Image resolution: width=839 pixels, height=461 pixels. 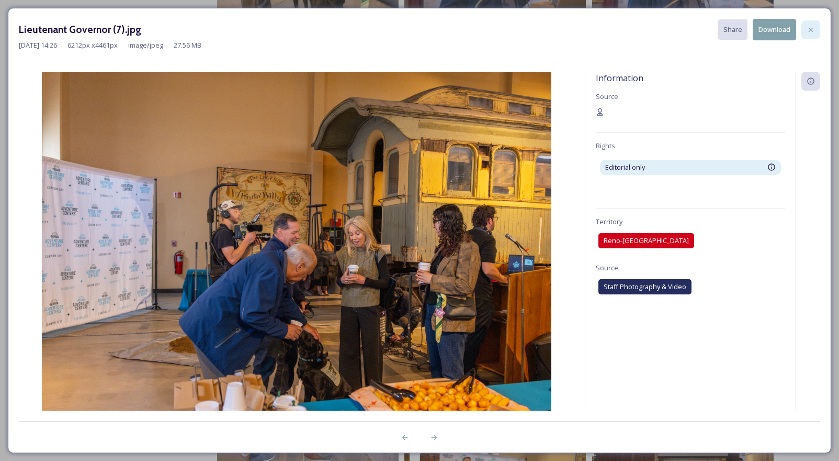 I want to click on span: 6212 px x 4461 px, so click(x=93, y=45).